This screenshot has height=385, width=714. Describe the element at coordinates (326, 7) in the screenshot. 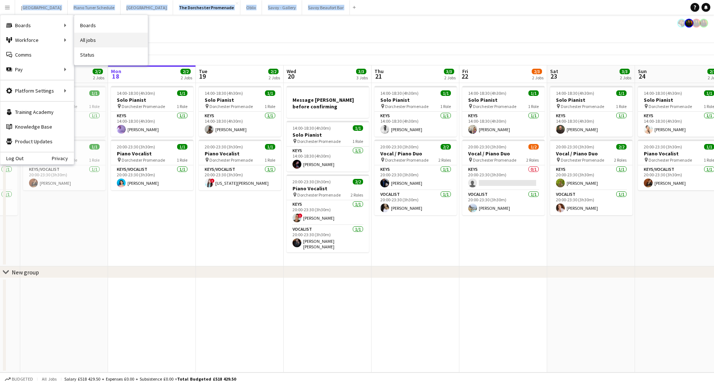

I see `button: Savoy Beaufort Bar` at that location.